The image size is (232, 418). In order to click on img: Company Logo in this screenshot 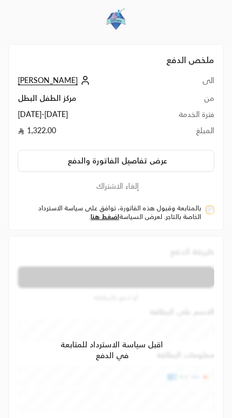, I will do `click(116, 21)`.